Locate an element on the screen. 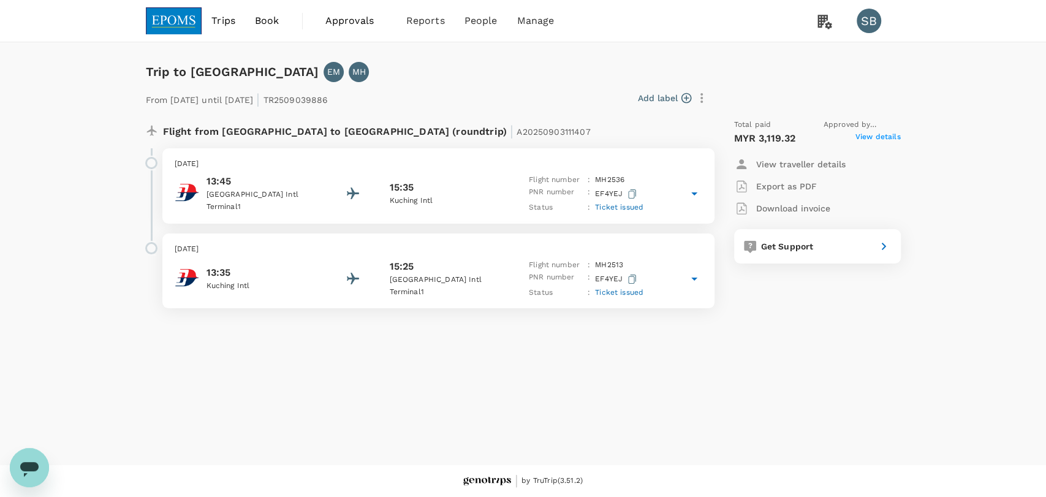 The height and width of the screenshot is (497, 1046). span: Trips is located at coordinates (223, 21).